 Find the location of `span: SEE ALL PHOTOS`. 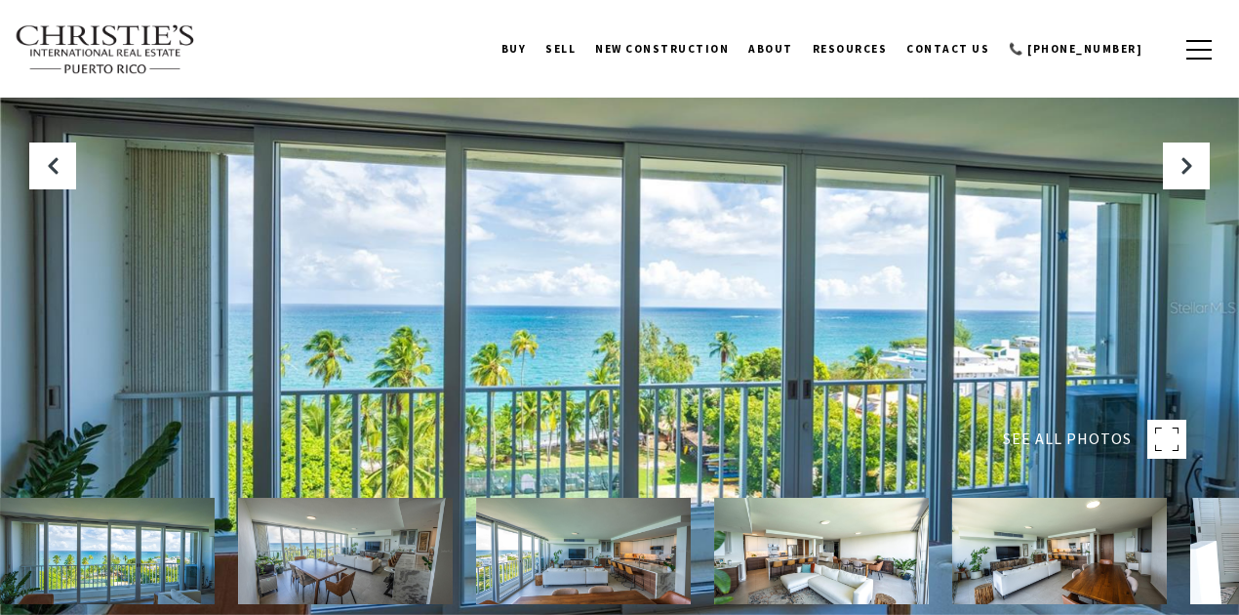

span: SEE ALL PHOTOS is located at coordinates (1068, 439).